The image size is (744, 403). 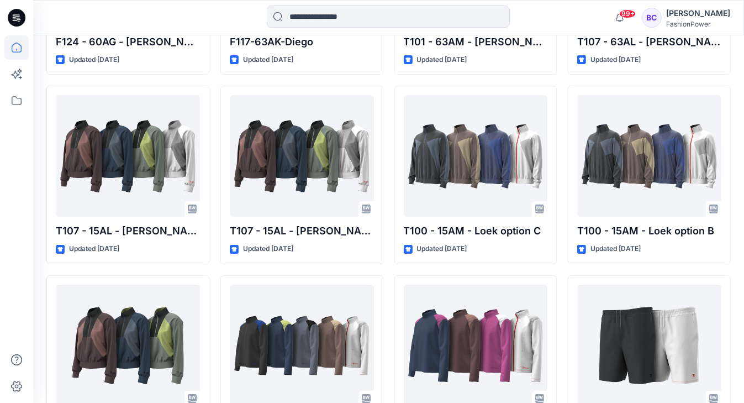 What do you see at coordinates (475, 156) in the screenshot?
I see `a: T100 - 15AM - Loek option C` at bounding box center [475, 156].